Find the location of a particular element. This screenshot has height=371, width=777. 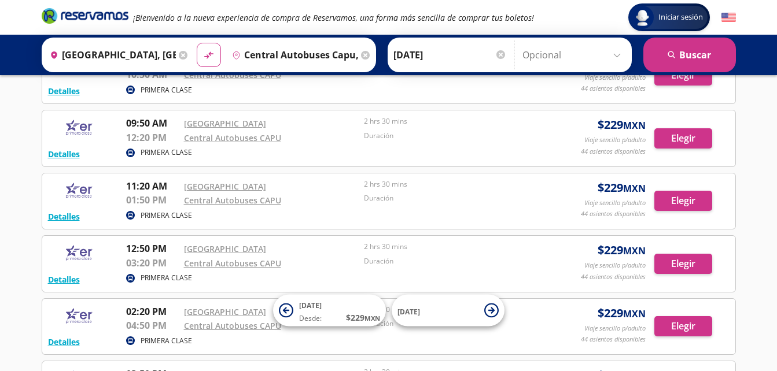

p: 04:50 PM is located at coordinates (152, 326).